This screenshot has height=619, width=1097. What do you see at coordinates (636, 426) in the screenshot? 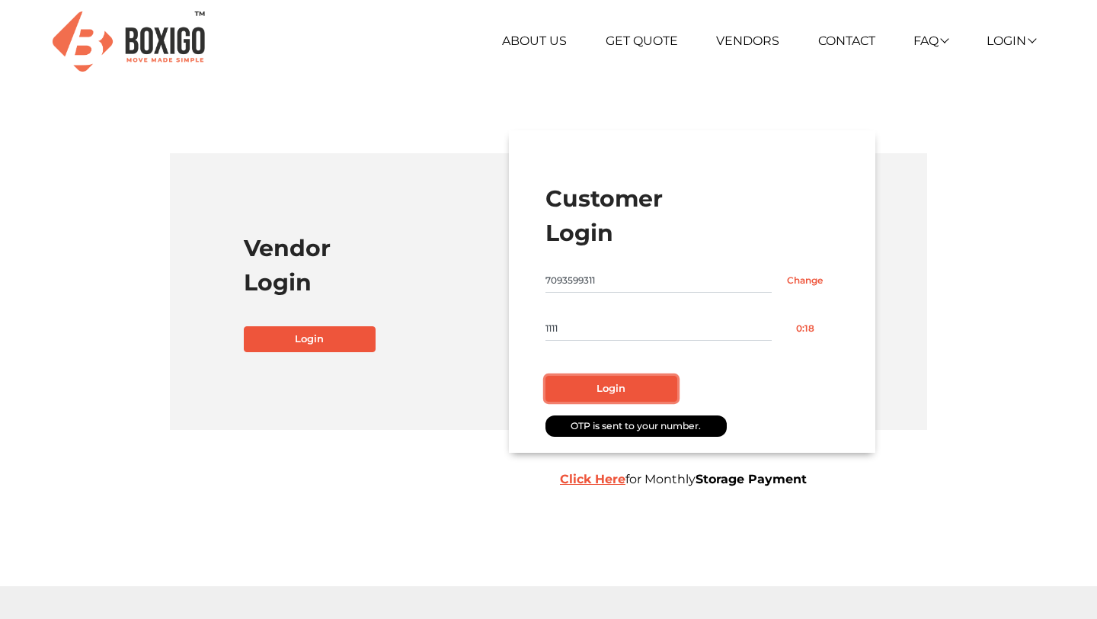
I see `div: OTP is sent to your number.` at bounding box center [636, 426].